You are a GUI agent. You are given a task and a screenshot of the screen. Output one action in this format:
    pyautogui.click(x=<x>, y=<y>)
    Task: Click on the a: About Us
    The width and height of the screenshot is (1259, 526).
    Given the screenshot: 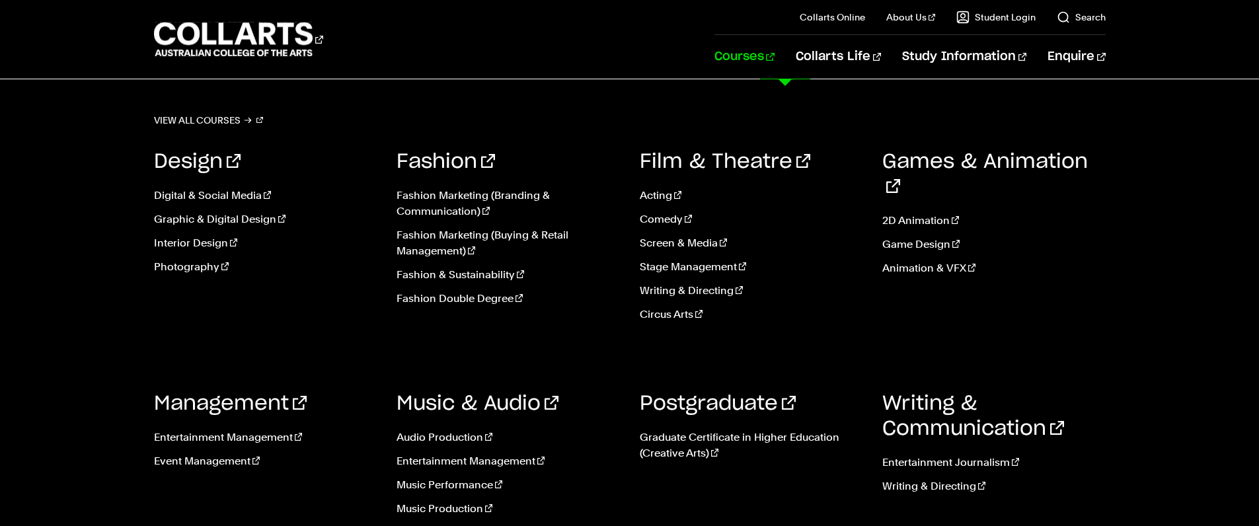 What is the action you would take?
    pyautogui.click(x=911, y=17)
    